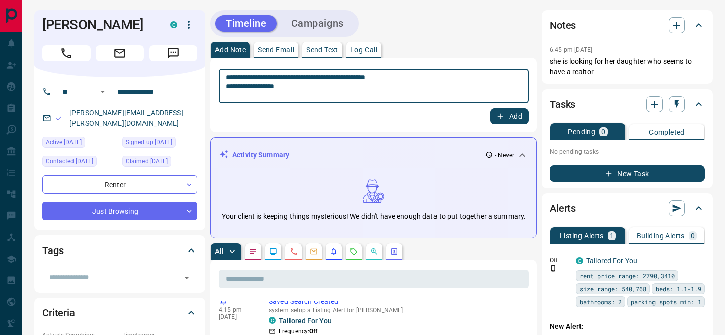 The width and height of the screenshot is (725, 335). Describe the element at coordinates (322, 50) in the screenshot. I see `p: Send Text` at that location.